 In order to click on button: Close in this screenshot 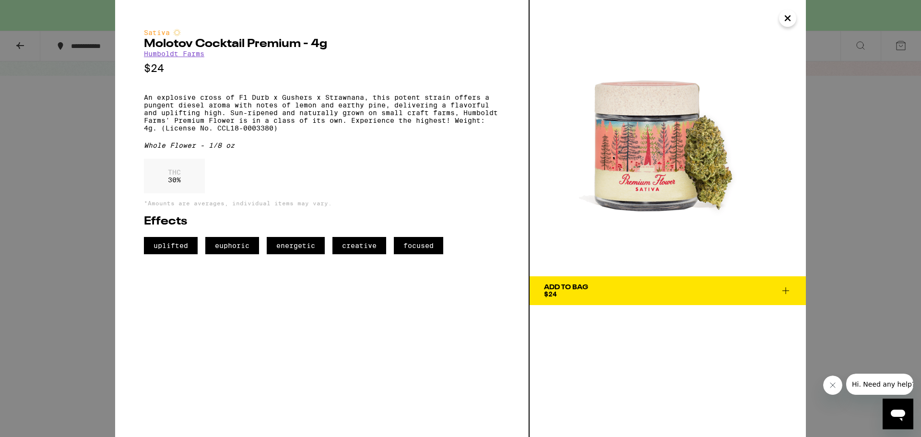, I will do `click(788, 18)`.